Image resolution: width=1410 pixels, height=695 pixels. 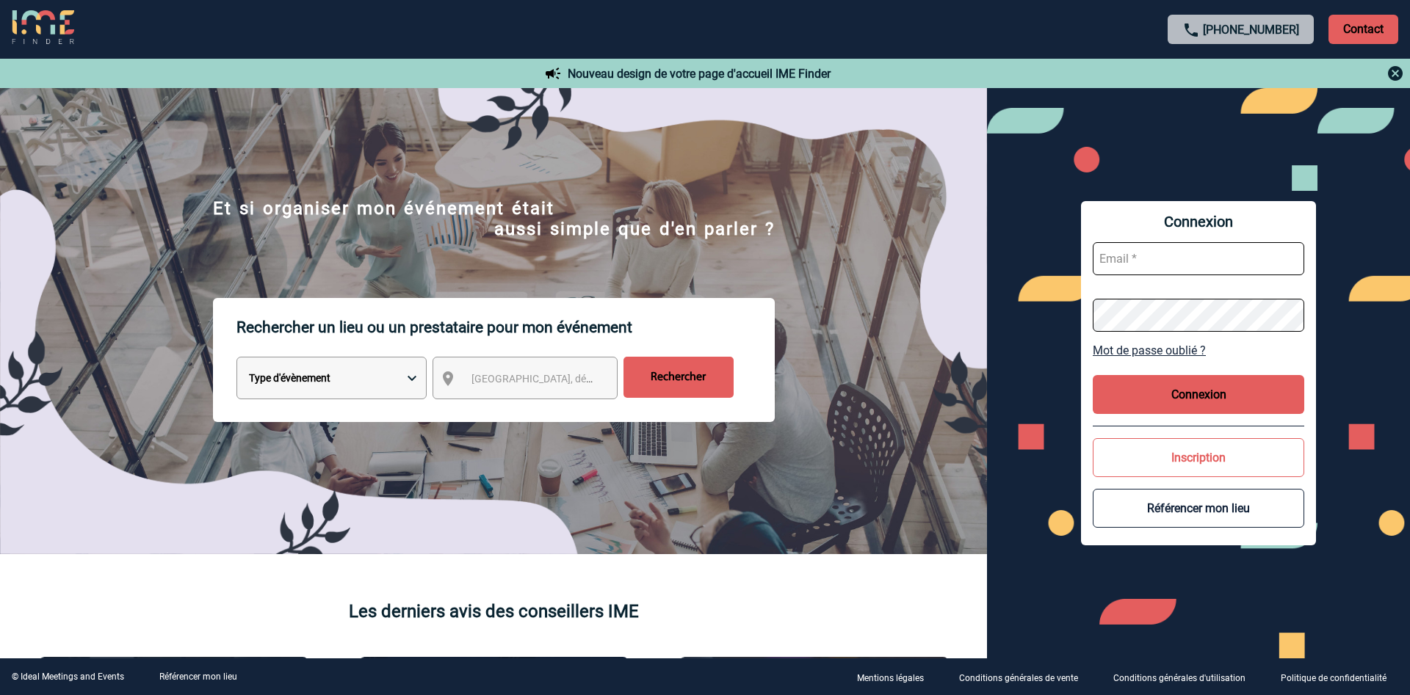 What do you see at coordinates (1198, 457) in the screenshot?
I see `button: Inscription` at bounding box center [1198, 457].